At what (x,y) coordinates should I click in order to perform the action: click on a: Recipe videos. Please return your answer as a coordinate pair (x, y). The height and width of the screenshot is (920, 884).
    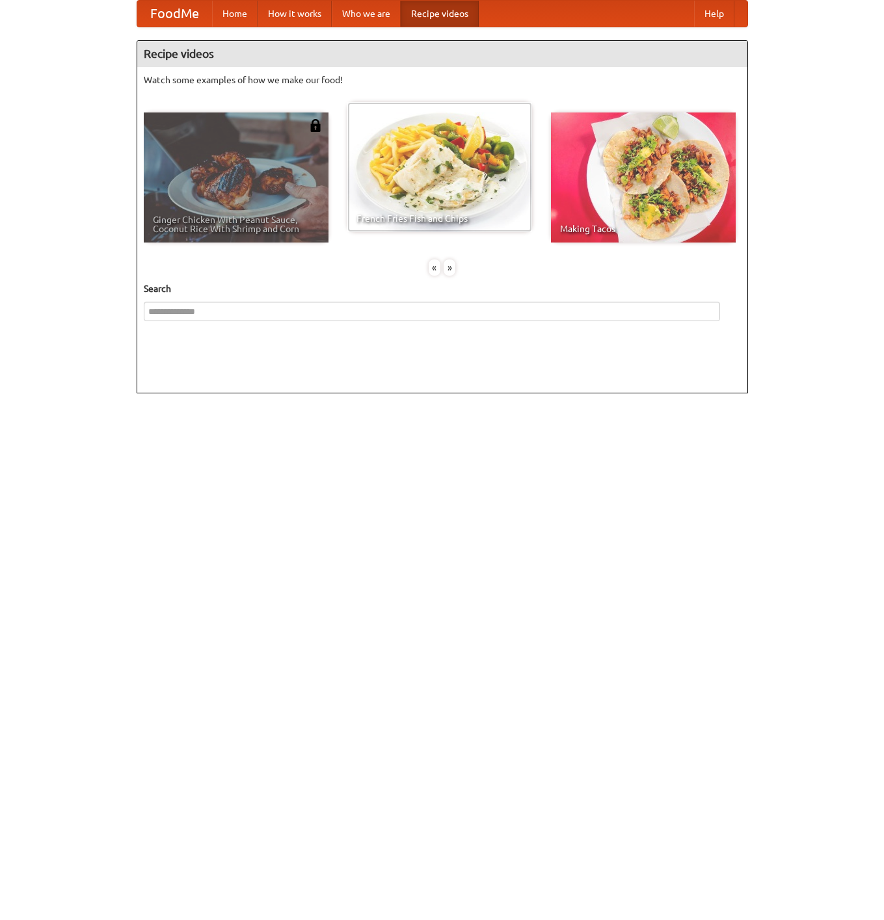
    Looking at the image, I should click on (439, 14).